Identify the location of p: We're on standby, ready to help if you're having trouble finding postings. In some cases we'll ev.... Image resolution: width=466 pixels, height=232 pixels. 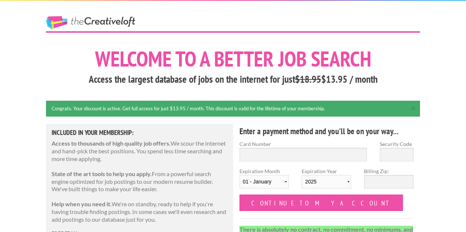
(140, 212).